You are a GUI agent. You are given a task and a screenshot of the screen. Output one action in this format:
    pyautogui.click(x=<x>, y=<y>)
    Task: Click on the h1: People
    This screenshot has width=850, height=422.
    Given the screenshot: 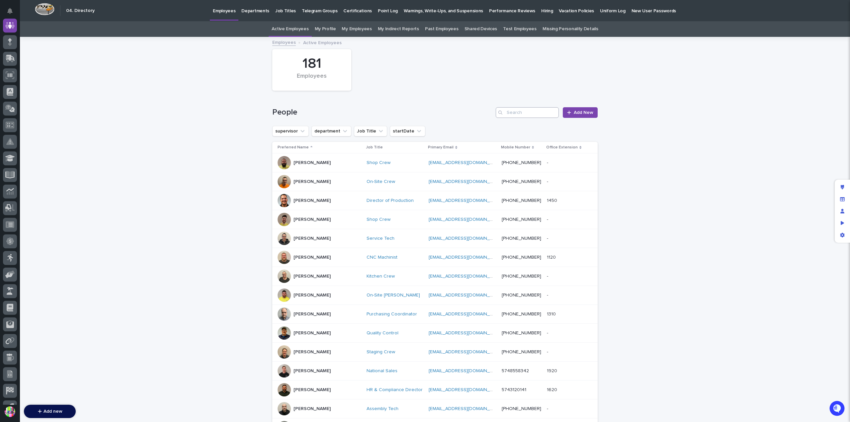 What is the action you would take?
    pyautogui.click(x=383, y=112)
    